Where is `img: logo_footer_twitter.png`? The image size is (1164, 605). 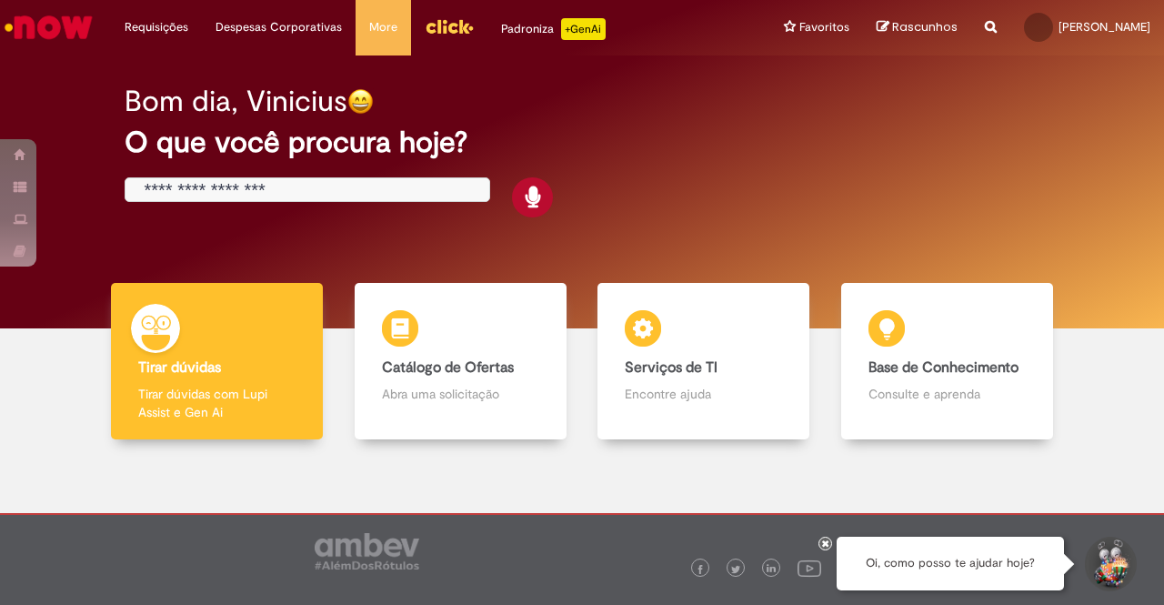 img: logo_footer_twitter.png is located at coordinates (736, 569).